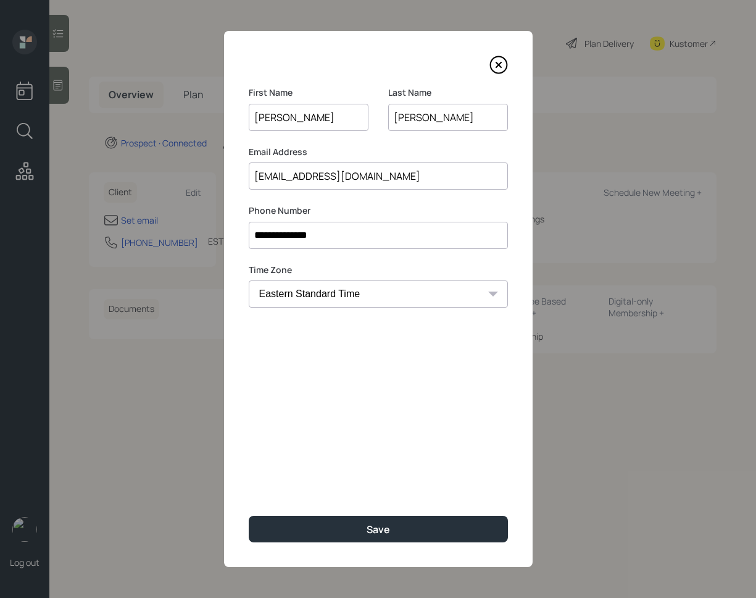  I want to click on button: Save, so click(379, 529).